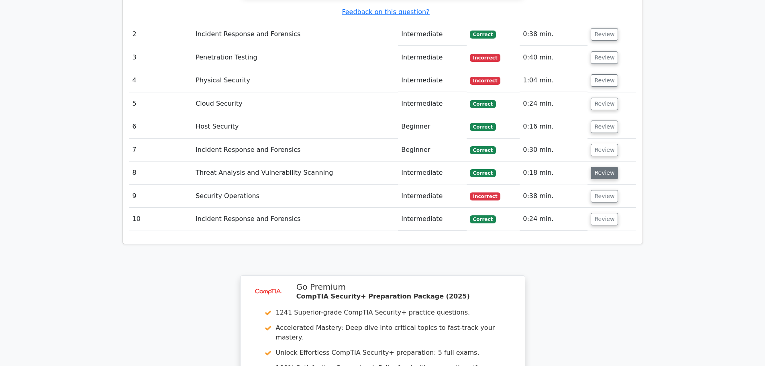 This screenshot has height=366, width=765. I want to click on td: Threat Analysis and Vulnerability Scanning, so click(295, 173).